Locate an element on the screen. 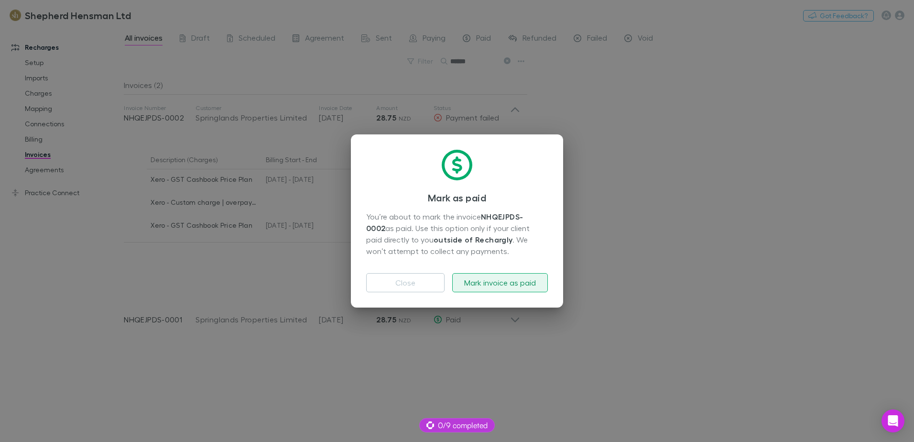  button: Close is located at coordinates (406, 283).